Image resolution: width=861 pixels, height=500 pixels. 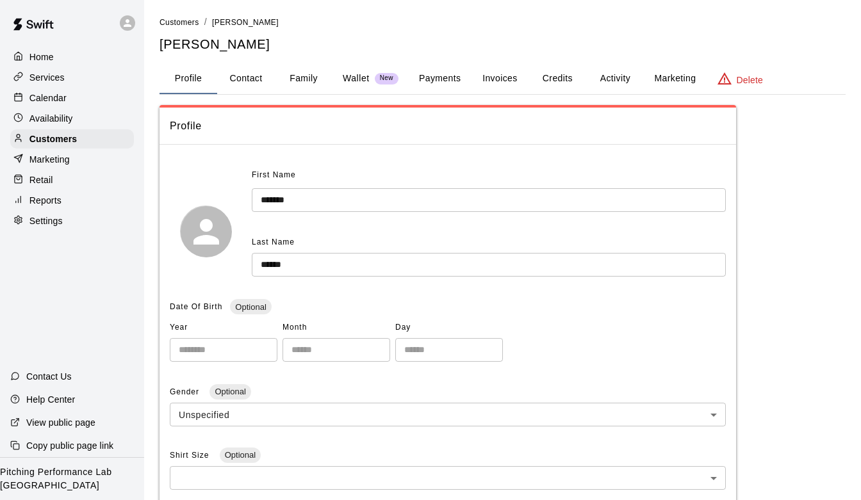 I want to click on p: Retail, so click(x=41, y=180).